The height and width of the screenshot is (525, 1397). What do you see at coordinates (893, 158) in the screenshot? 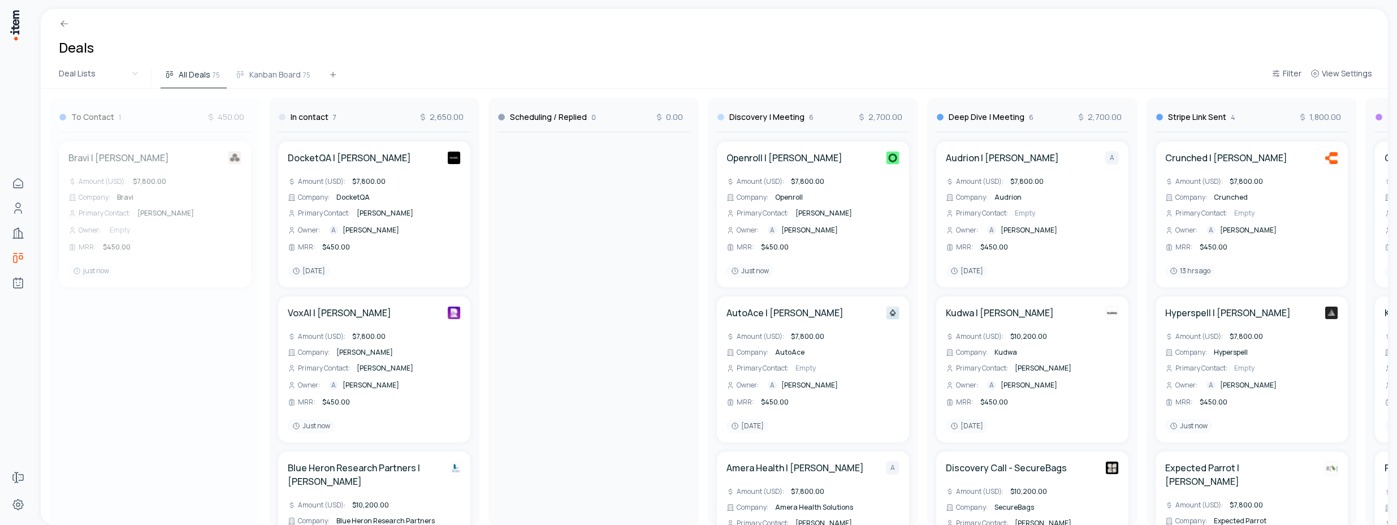
I see `img: Openroll` at bounding box center [893, 158].